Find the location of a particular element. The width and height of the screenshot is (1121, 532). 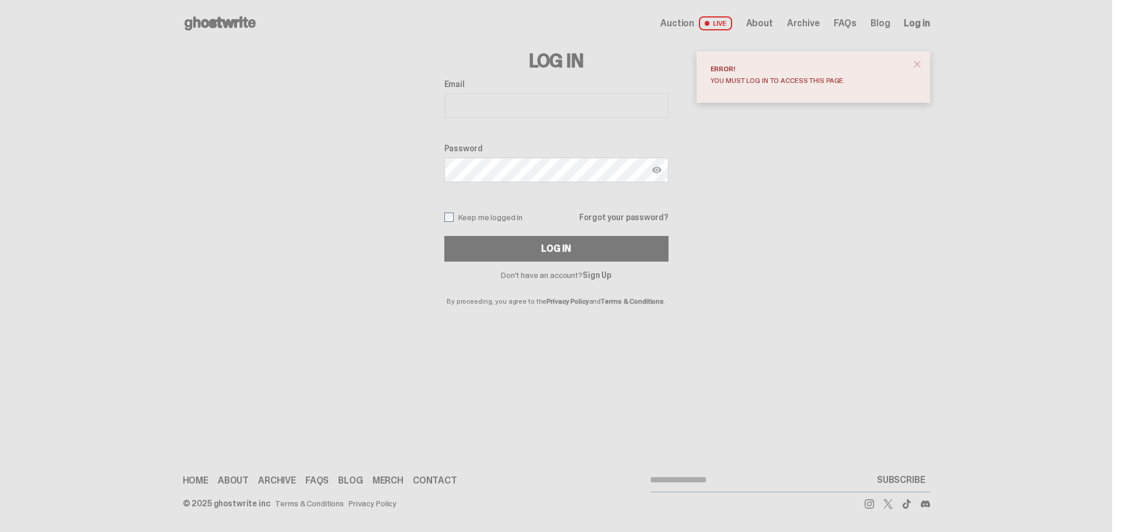

button: Log In is located at coordinates (556, 249).